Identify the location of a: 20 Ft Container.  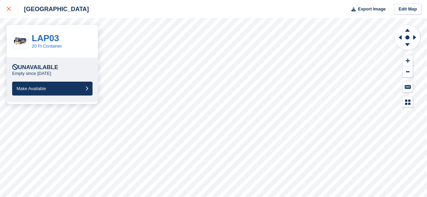
(47, 46).